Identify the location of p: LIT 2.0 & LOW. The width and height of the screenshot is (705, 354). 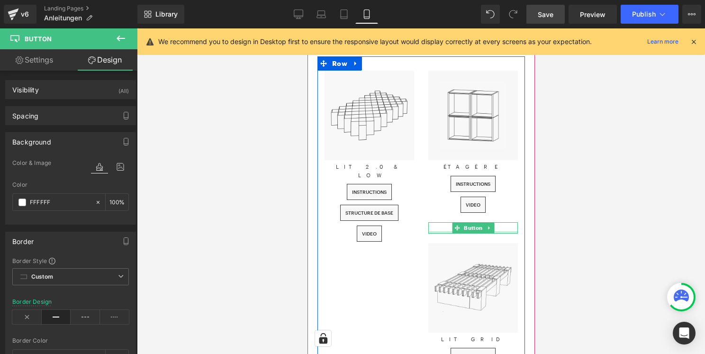
(62, 142).